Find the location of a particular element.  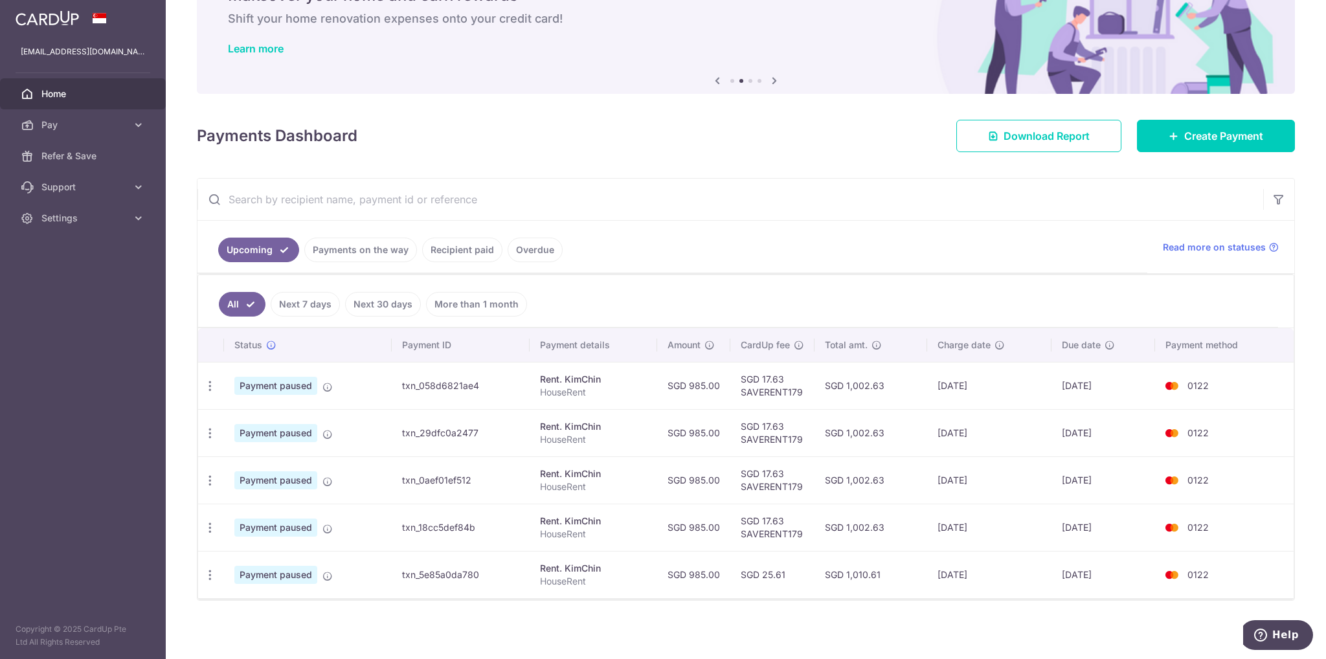

a: Next 7 days is located at coordinates (305, 304).